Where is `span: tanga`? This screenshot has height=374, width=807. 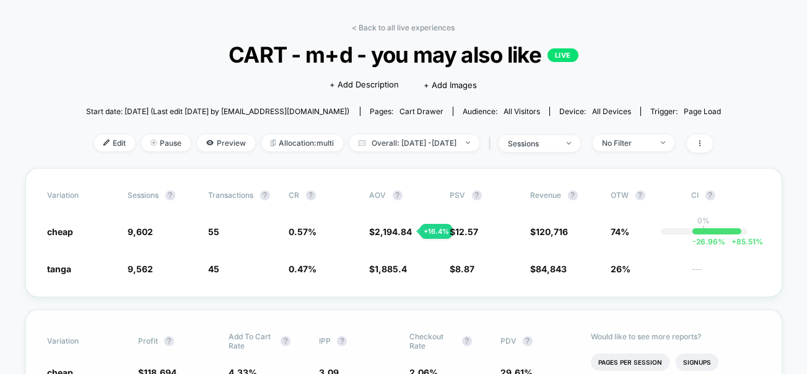 span: tanga is located at coordinates (59, 268).